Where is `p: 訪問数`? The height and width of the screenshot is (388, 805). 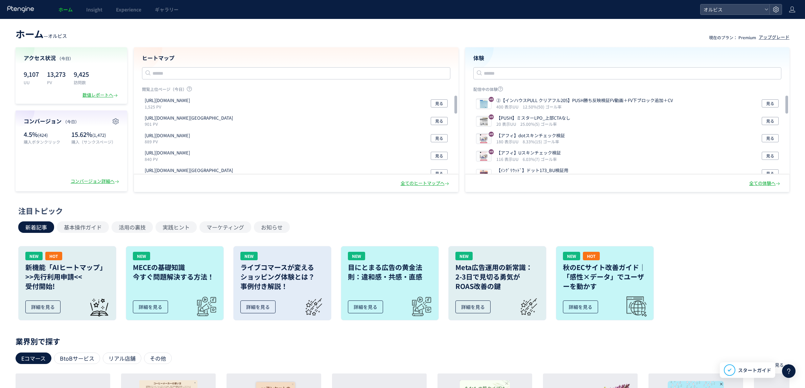 p: 訪問数 is located at coordinates (81, 82).